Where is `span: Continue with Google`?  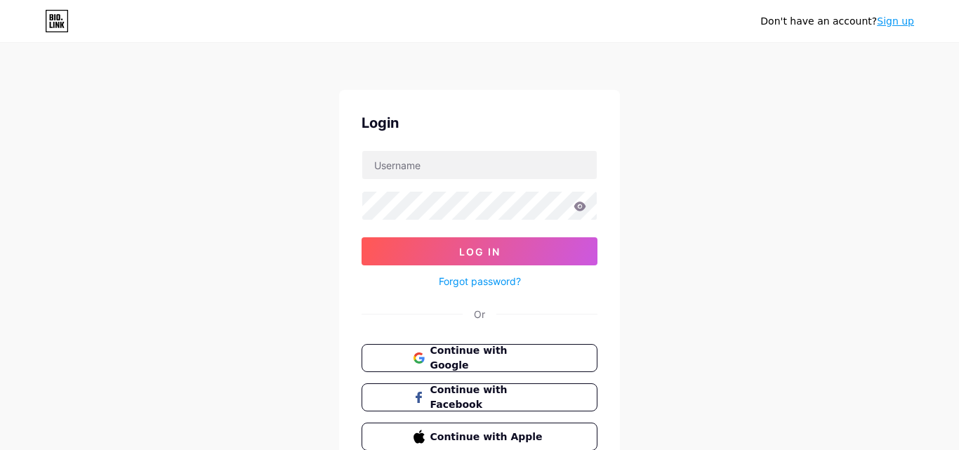
span: Continue with Google is located at coordinates (488, 358).